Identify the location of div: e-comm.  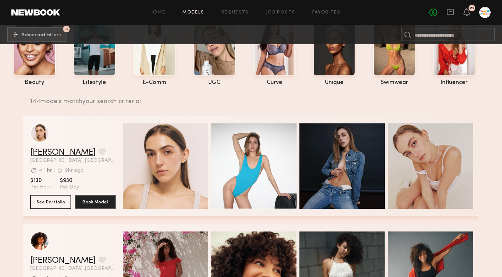
(154, 83).